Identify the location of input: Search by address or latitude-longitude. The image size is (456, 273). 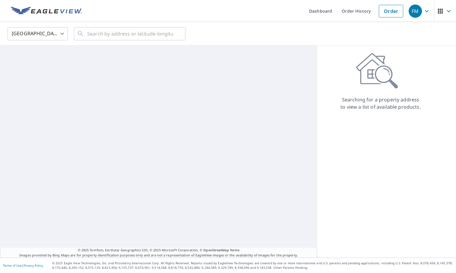
(130, 34).